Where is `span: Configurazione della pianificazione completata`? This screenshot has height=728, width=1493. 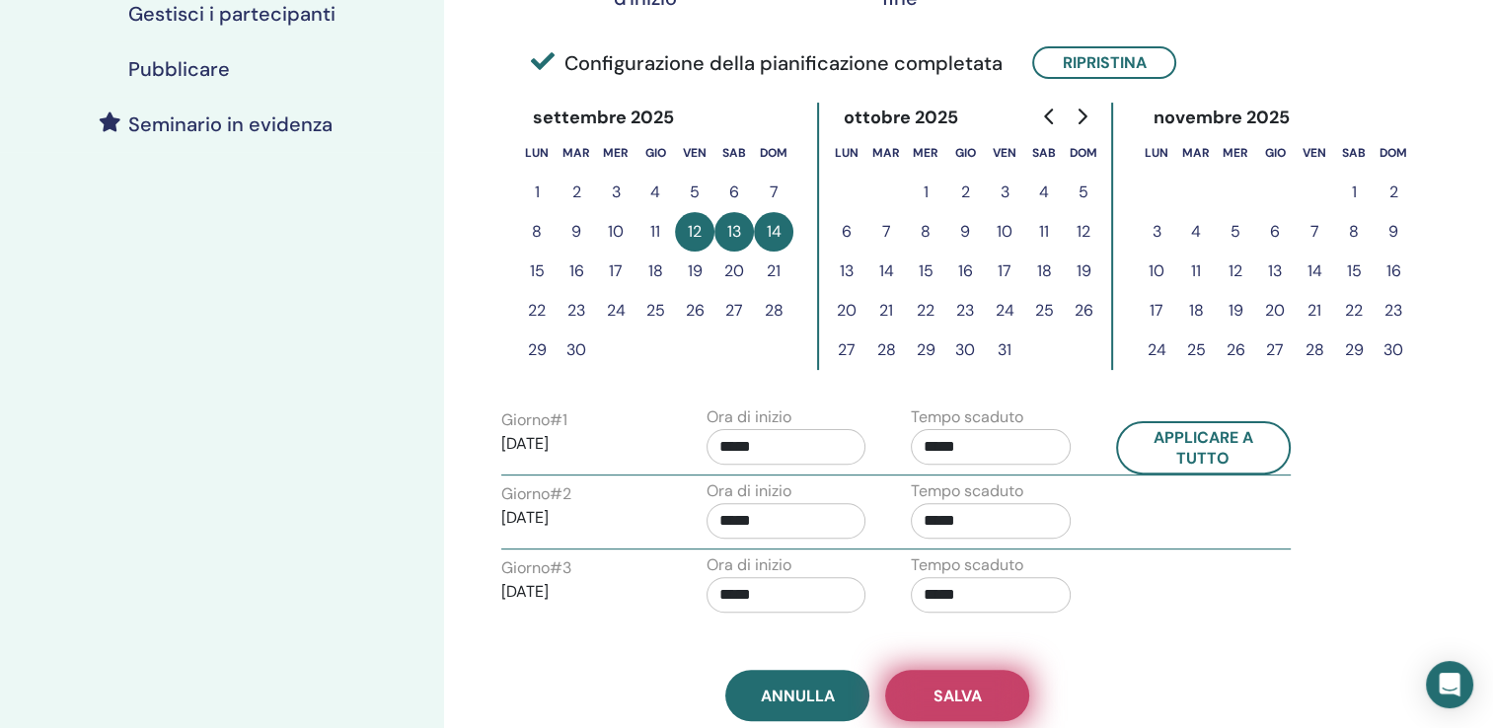 span: Configurazione della pianificazione completata is located at coordinates (767, 63).